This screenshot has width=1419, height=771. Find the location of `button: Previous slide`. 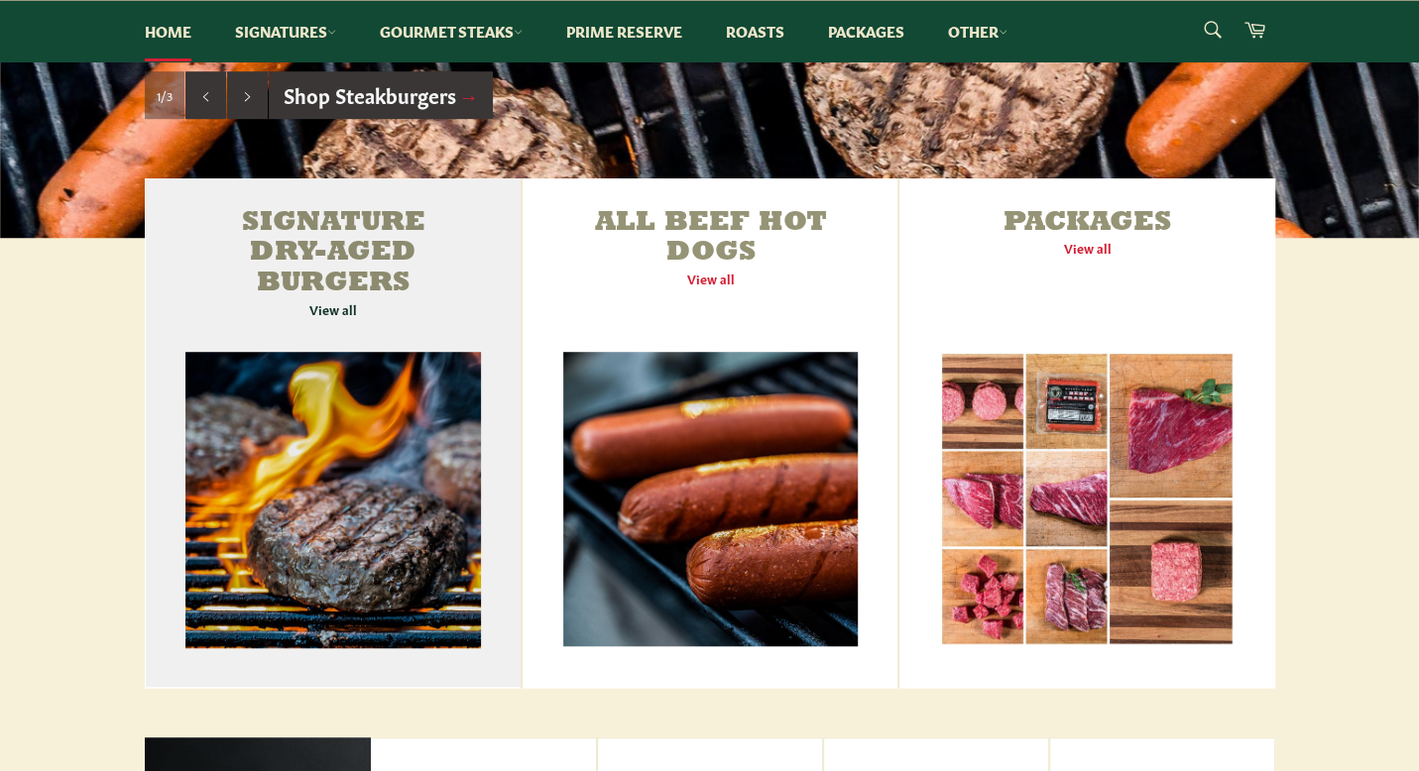

button: Previous slide is located at coordinates (205, 95).